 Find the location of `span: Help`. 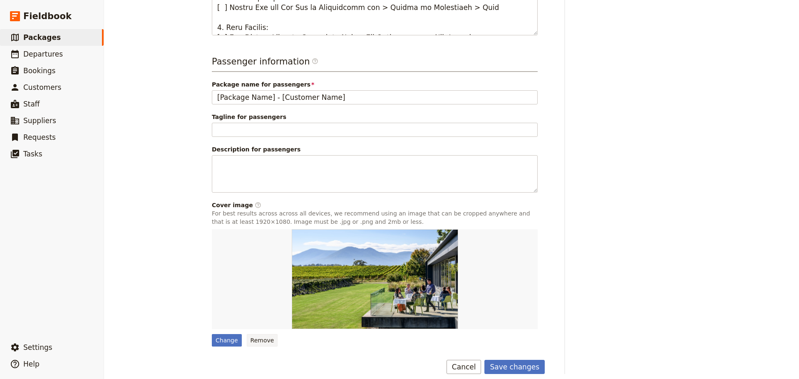

span: Help is located at coordinates (31, 364).